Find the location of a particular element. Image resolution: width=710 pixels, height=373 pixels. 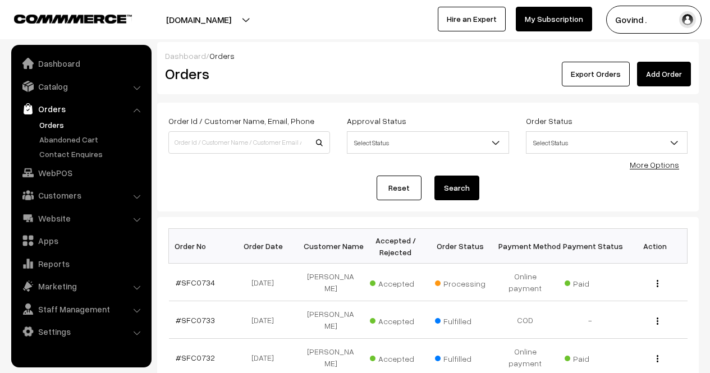

th: Order Date is located at coordinates (266, 247).